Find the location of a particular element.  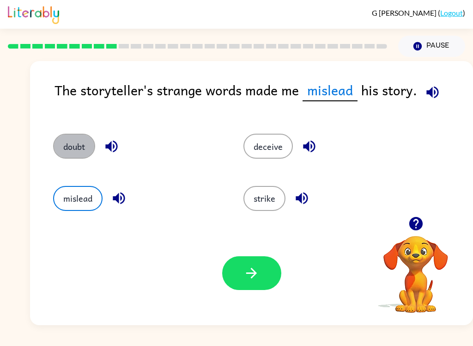

video: Your browser must support playing .mp4 files to use Literably. Please try using another browser. is located at coordinates (416, 268).